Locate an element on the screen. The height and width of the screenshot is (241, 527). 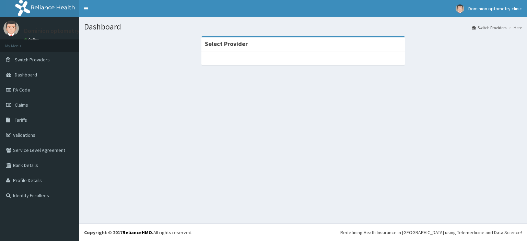
strong: Select Provider is located at coordinates (226, 44).